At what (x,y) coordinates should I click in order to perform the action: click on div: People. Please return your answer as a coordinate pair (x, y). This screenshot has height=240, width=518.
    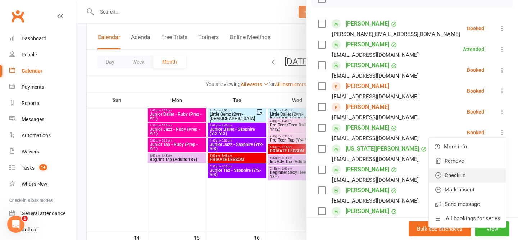
    Looking at the image, I should click on (29, 55).